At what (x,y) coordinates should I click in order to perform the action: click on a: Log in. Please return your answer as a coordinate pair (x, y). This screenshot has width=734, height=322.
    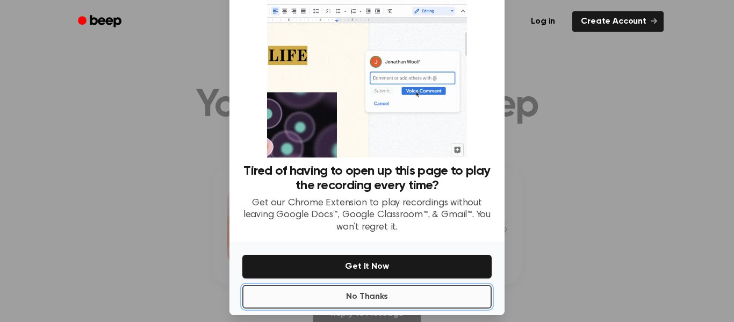
    Looking at the image, I should click on (543, 21).